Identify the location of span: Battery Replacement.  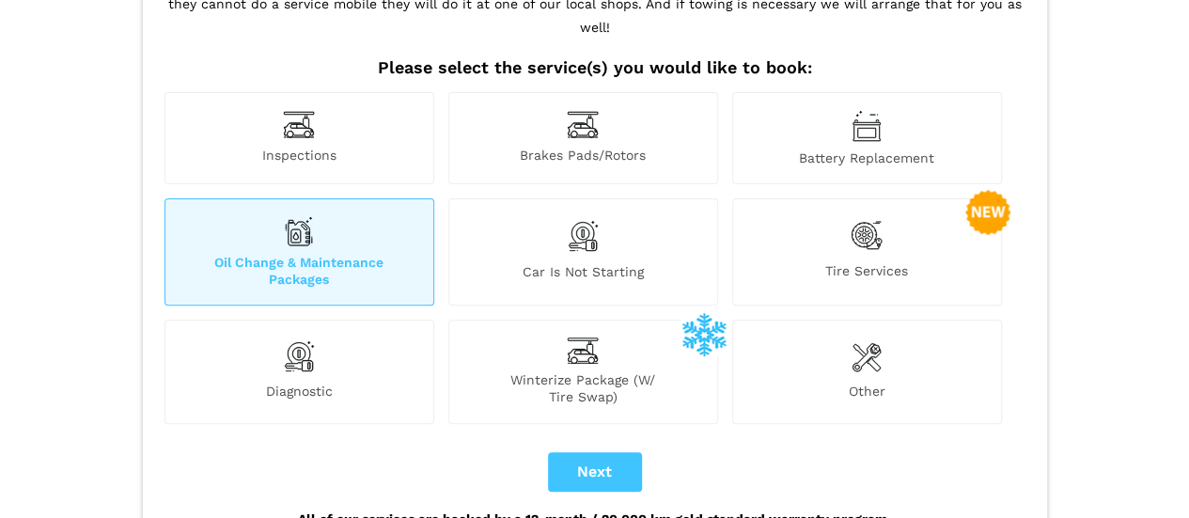
(866, 158).